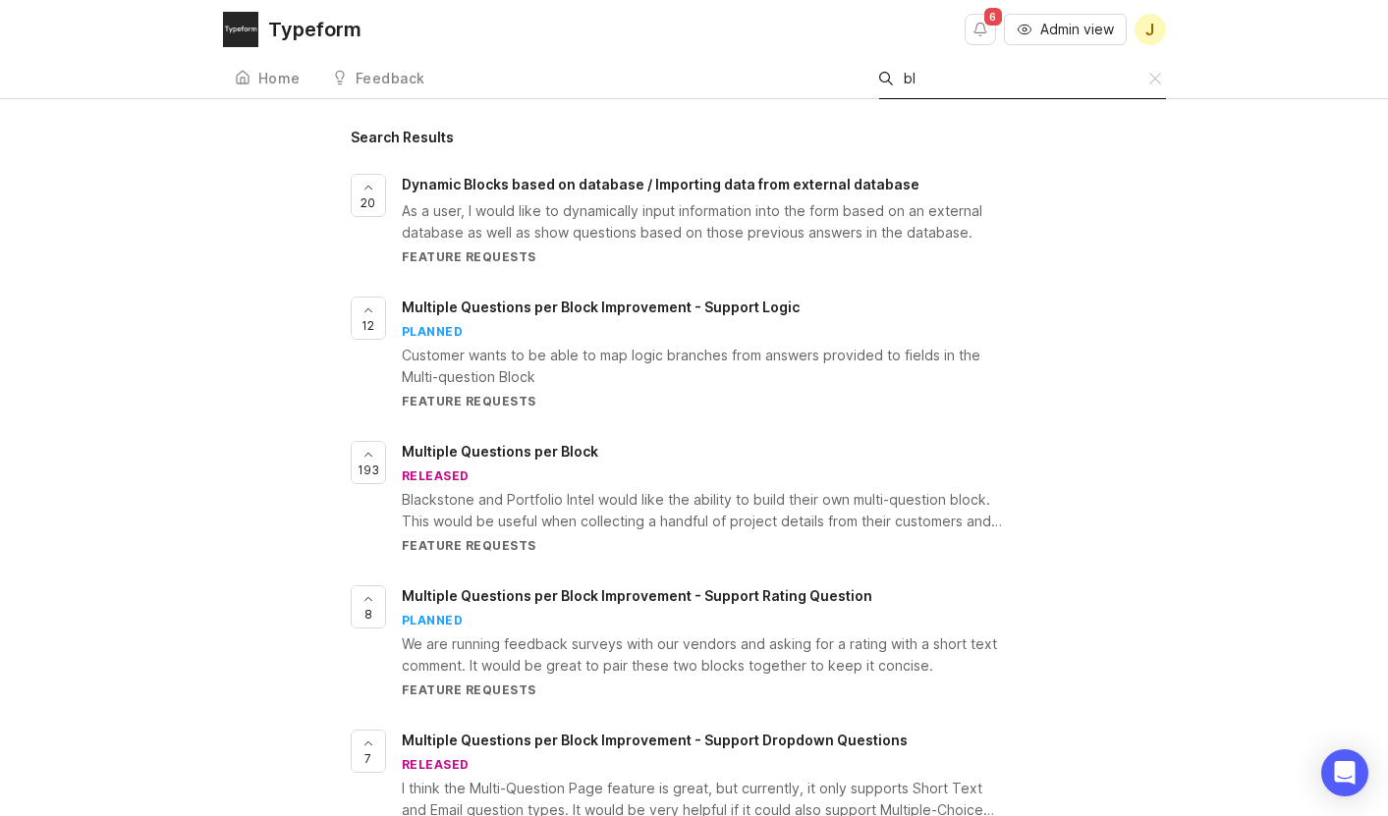 The height and width of the screenshot is (816, 1388). I want to click on div: Typeform, so click(314, 29).